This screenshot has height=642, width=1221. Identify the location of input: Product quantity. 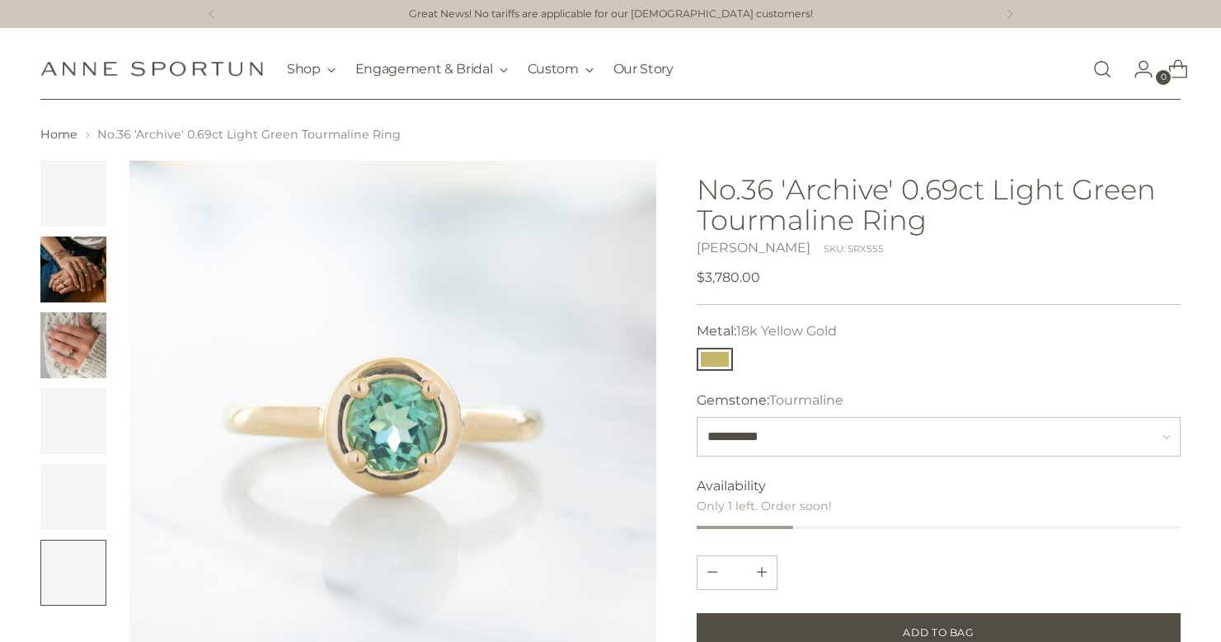
(737, 573).